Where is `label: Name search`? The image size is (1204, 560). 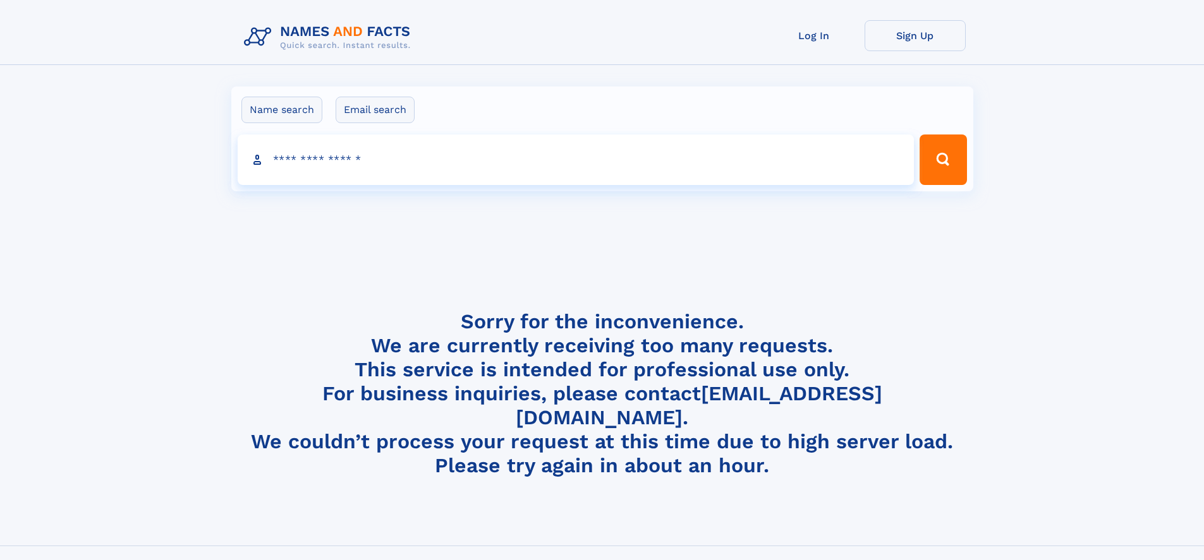
label: Name search is located at coordinates (282, 110).